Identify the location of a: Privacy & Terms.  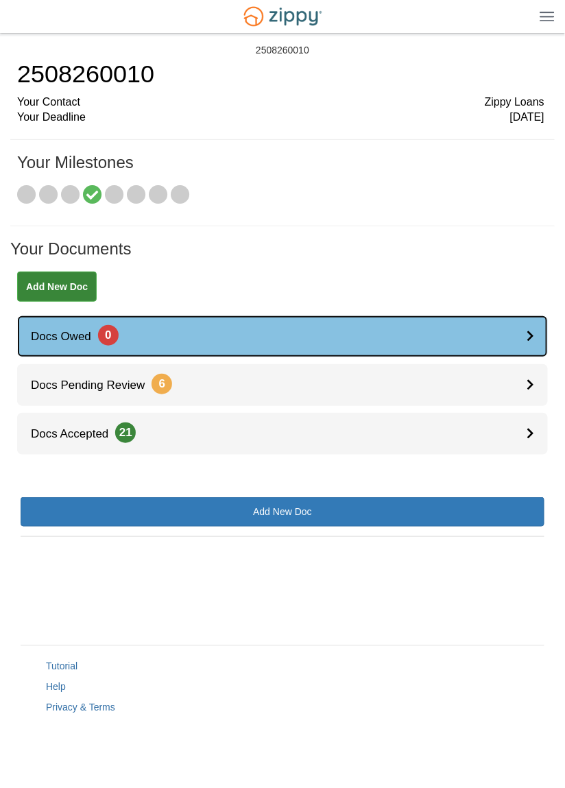
(80, 707).